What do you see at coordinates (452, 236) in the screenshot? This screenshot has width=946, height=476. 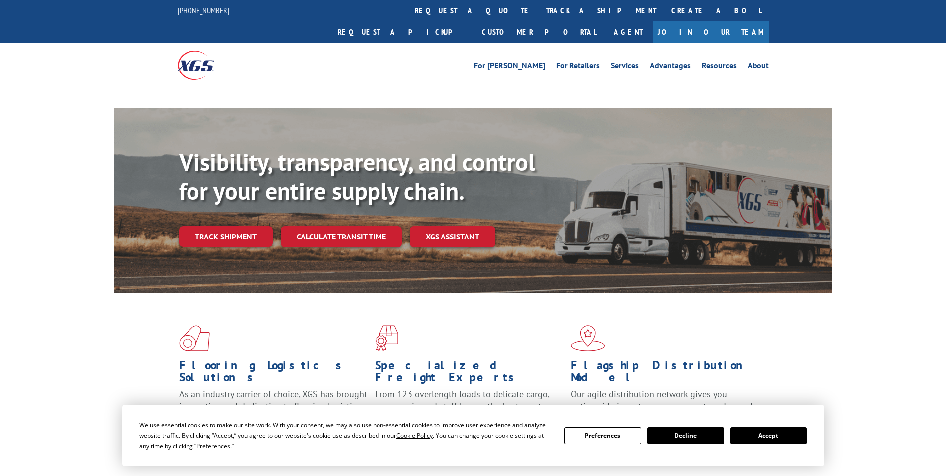 I see `a: XGS ASSISTANT` at bounding box center [452, 236].